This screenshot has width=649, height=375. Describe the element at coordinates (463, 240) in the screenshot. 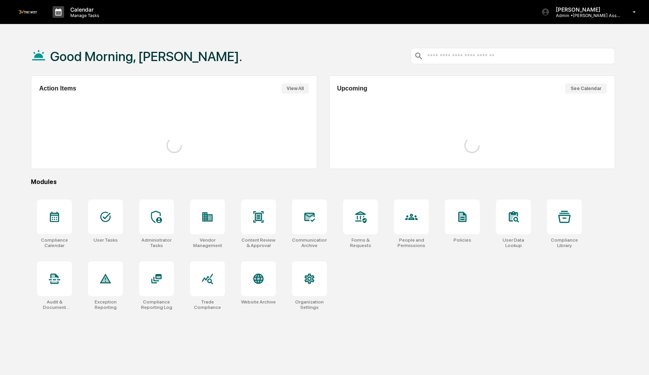

I see `div: Policies` at that location.